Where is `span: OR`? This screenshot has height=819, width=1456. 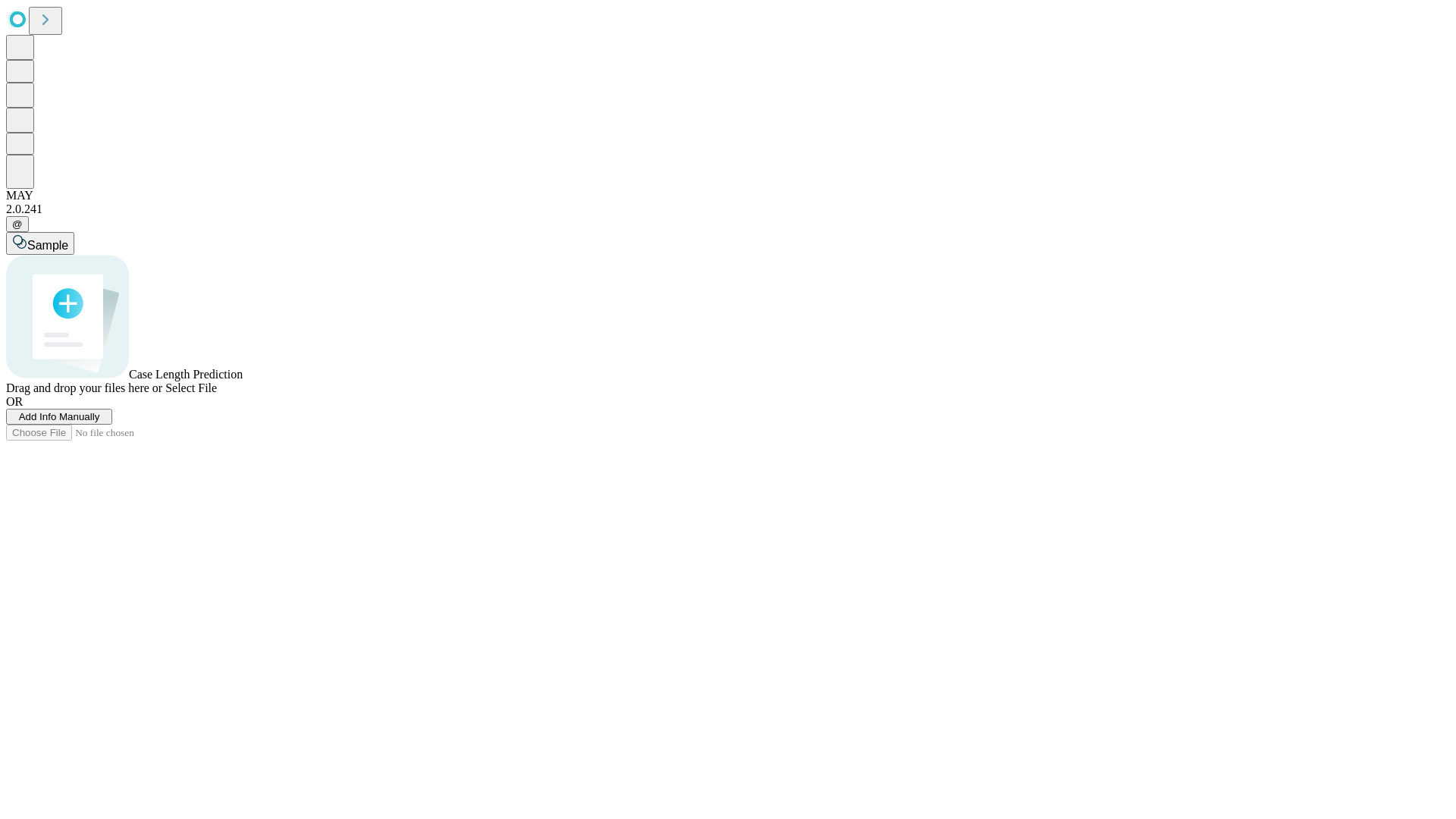
span: OR is located at coordinates (14, 401).